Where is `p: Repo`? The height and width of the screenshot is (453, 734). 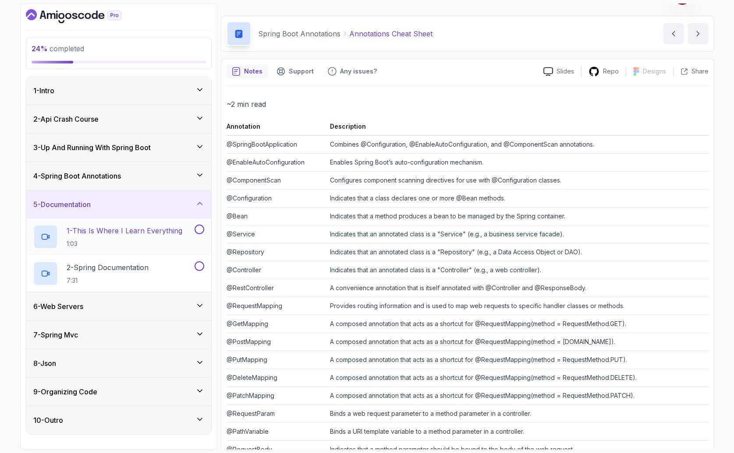 p: Repo is located at coordinates (611, 71).